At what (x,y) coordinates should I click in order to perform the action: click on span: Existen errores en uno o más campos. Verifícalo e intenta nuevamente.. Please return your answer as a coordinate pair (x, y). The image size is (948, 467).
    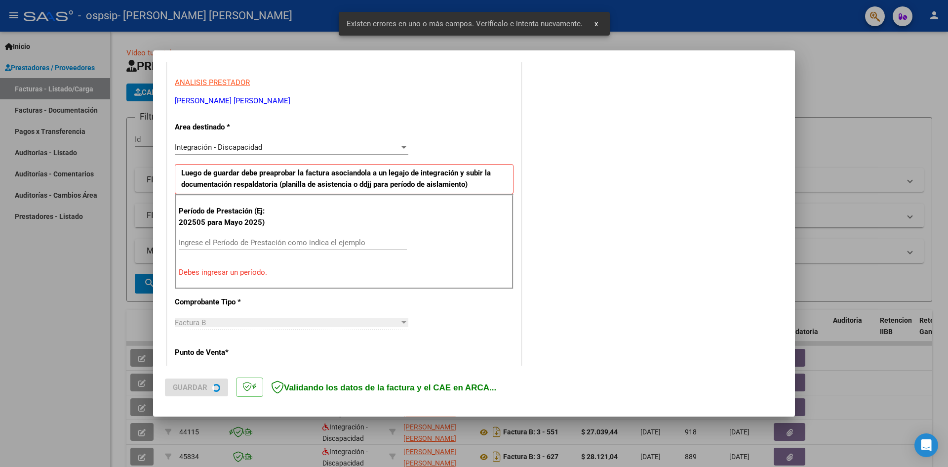
    Looking at the image, I should click on (465, 24).